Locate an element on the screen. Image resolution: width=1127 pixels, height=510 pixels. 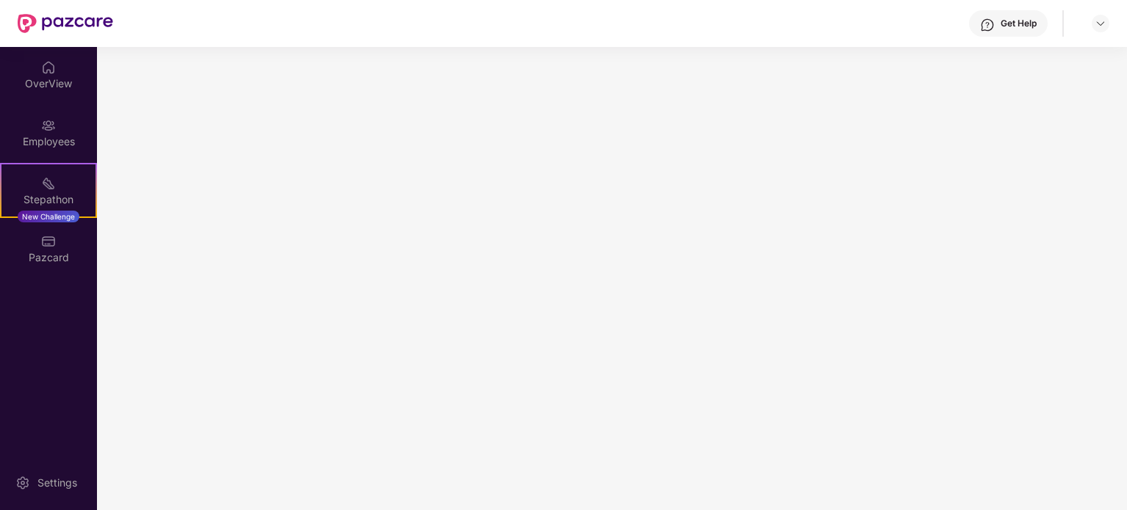
div: Settings is located at coordinates (57, 483).